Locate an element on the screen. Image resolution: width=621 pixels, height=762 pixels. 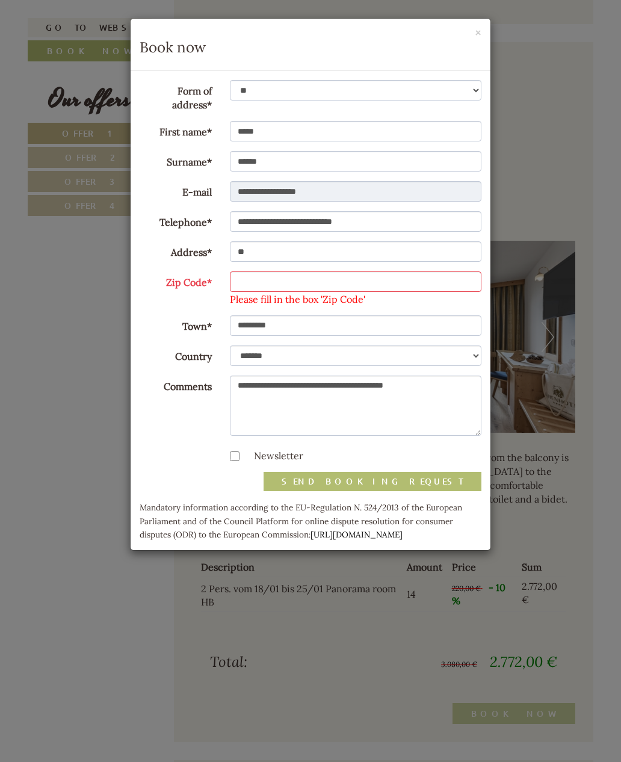
label: Surname* is located at coordinates (176, 160).